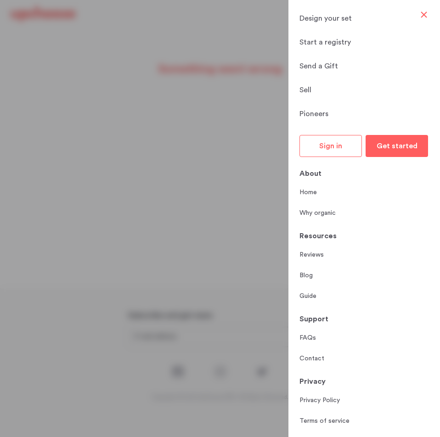 Image resolution: width=440 pixels, height=437 pixels. Describe the element at coordinates (317, 213) in the screenshot. I see `a: Why organic` at that location.